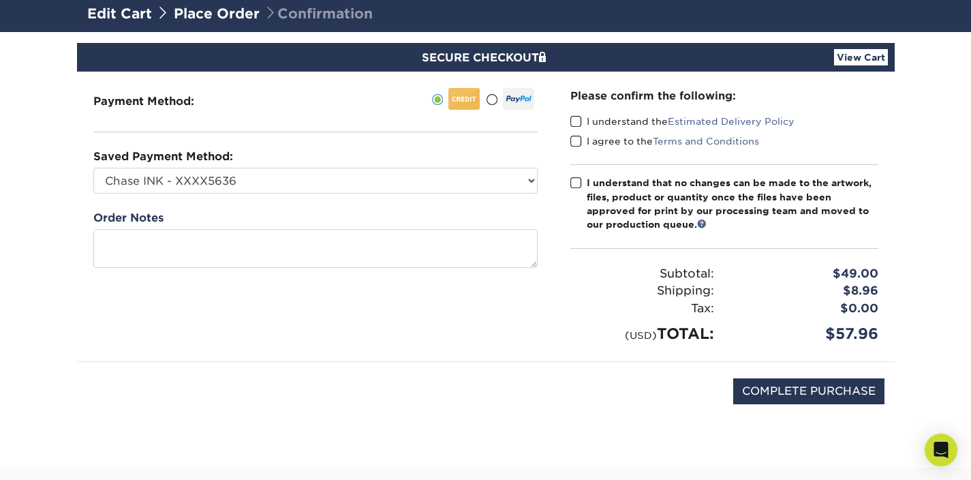  I want to click on label: I understand the, so click(682, 121).